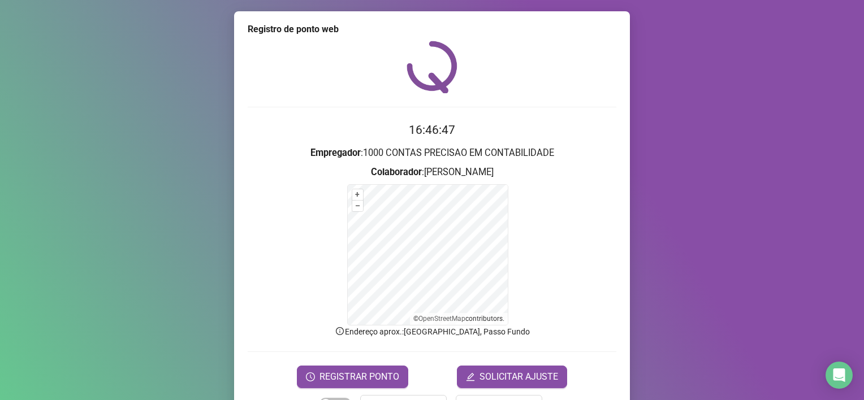 The image size is (864, 400). What do you see at coordinates (432, 130) in the screenshot?
I see `time: 16:46:47` at bounding box center [432, 130].